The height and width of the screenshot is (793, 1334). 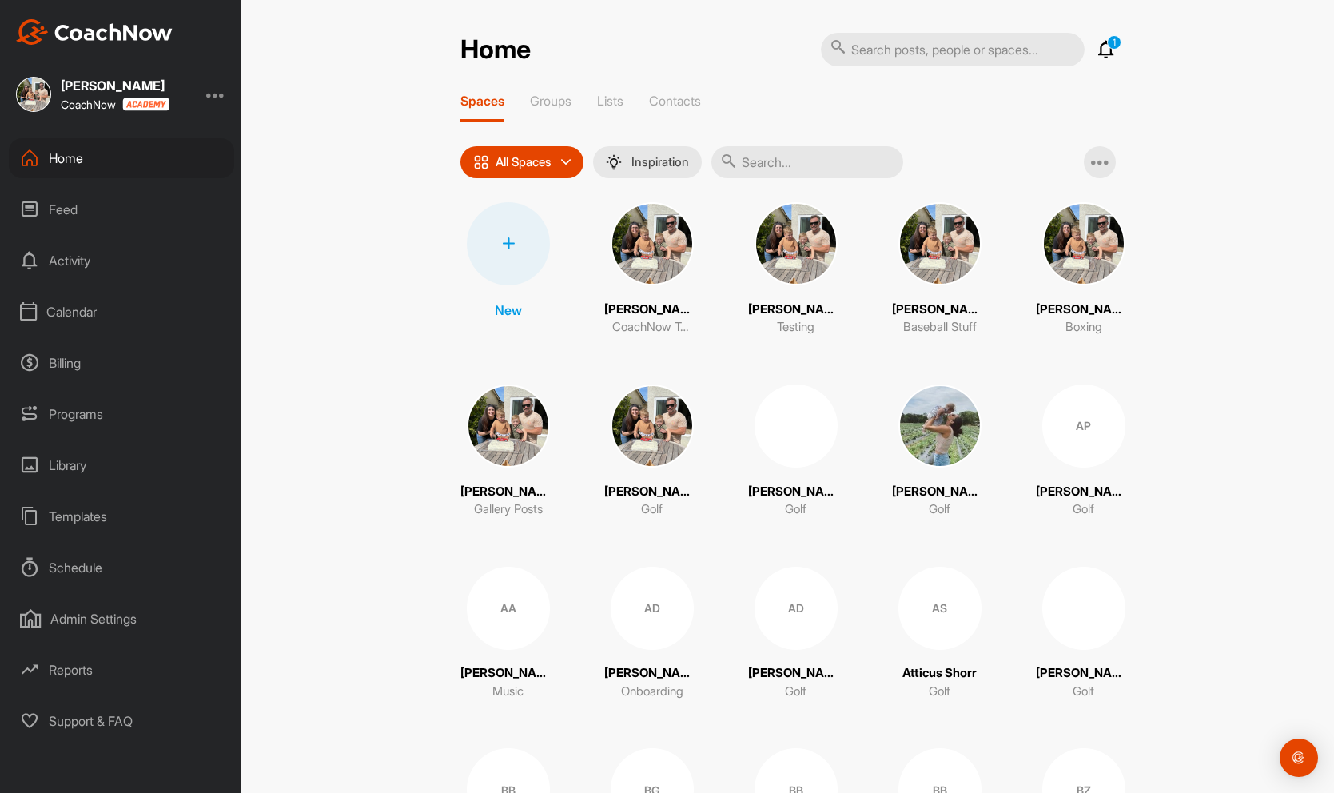 I want to click on img: CoachNow acadmey, so click(x=145, y=104).